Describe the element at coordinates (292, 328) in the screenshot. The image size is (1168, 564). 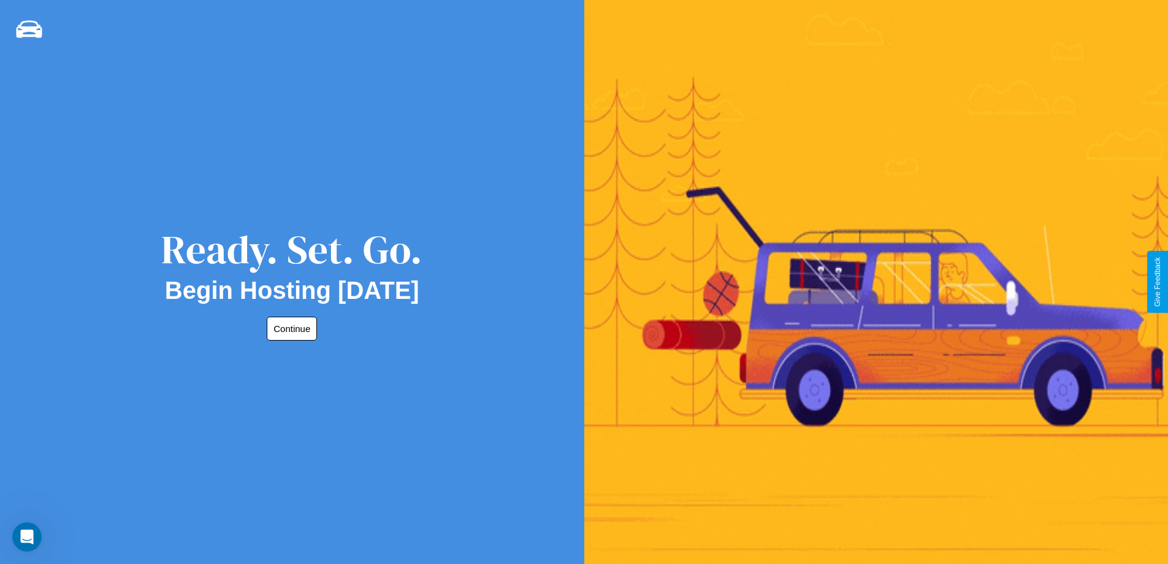
I see `button: Continue` at that location.